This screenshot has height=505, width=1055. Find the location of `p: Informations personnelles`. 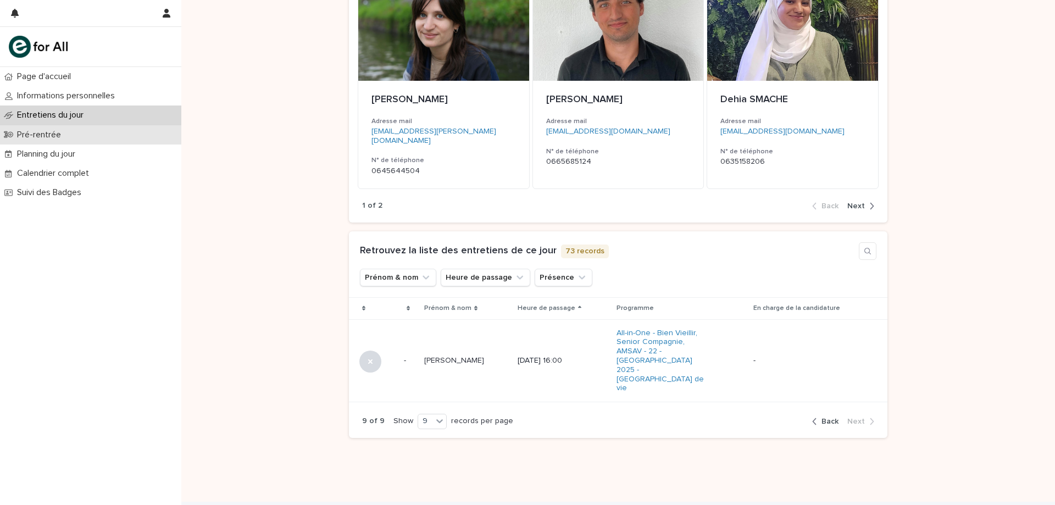

p: Informations personnelles is located at coordinates (68, 96).